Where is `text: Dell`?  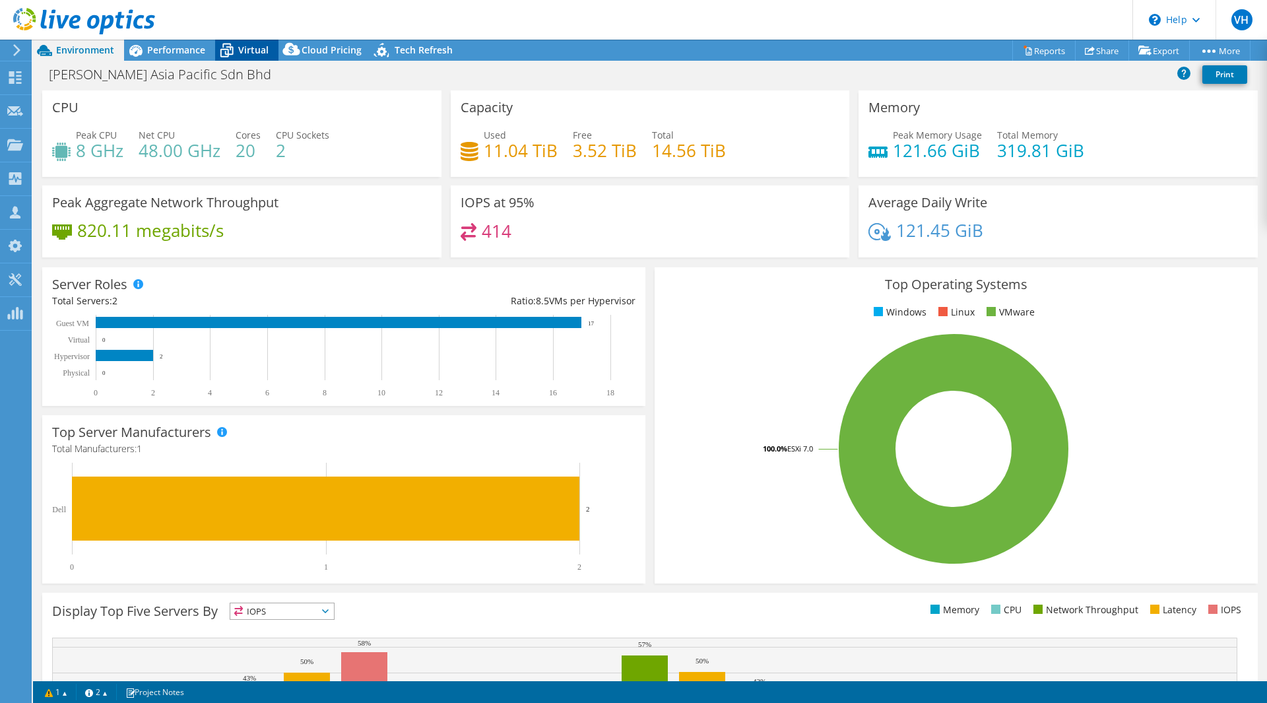
text: Dell is located at coordinates (59, 509).